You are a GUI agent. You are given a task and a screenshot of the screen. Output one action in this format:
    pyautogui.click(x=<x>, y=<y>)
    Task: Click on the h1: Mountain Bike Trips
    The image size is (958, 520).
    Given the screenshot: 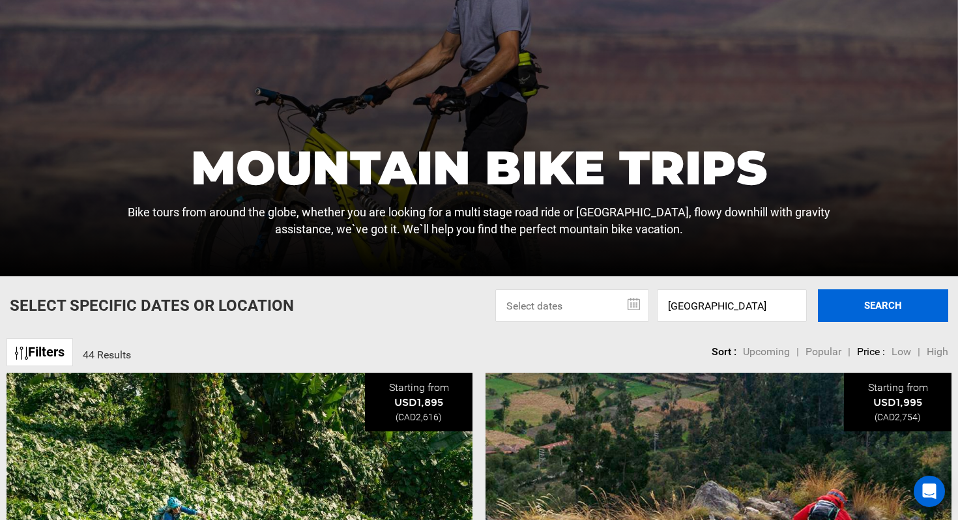 What is the action you would take?
    pyautogui.click(x=479, y=167)
    